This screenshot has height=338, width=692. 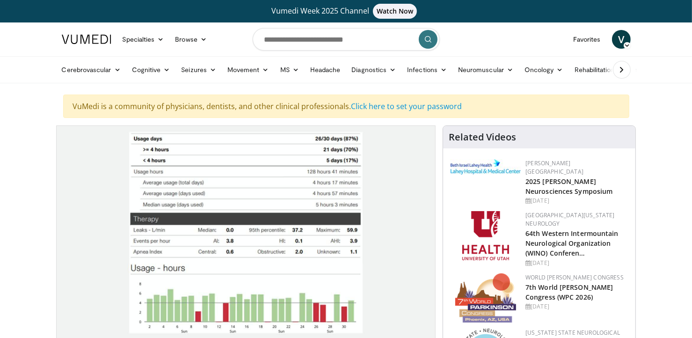 I want to click on a: V, so click(x=621, y=39).